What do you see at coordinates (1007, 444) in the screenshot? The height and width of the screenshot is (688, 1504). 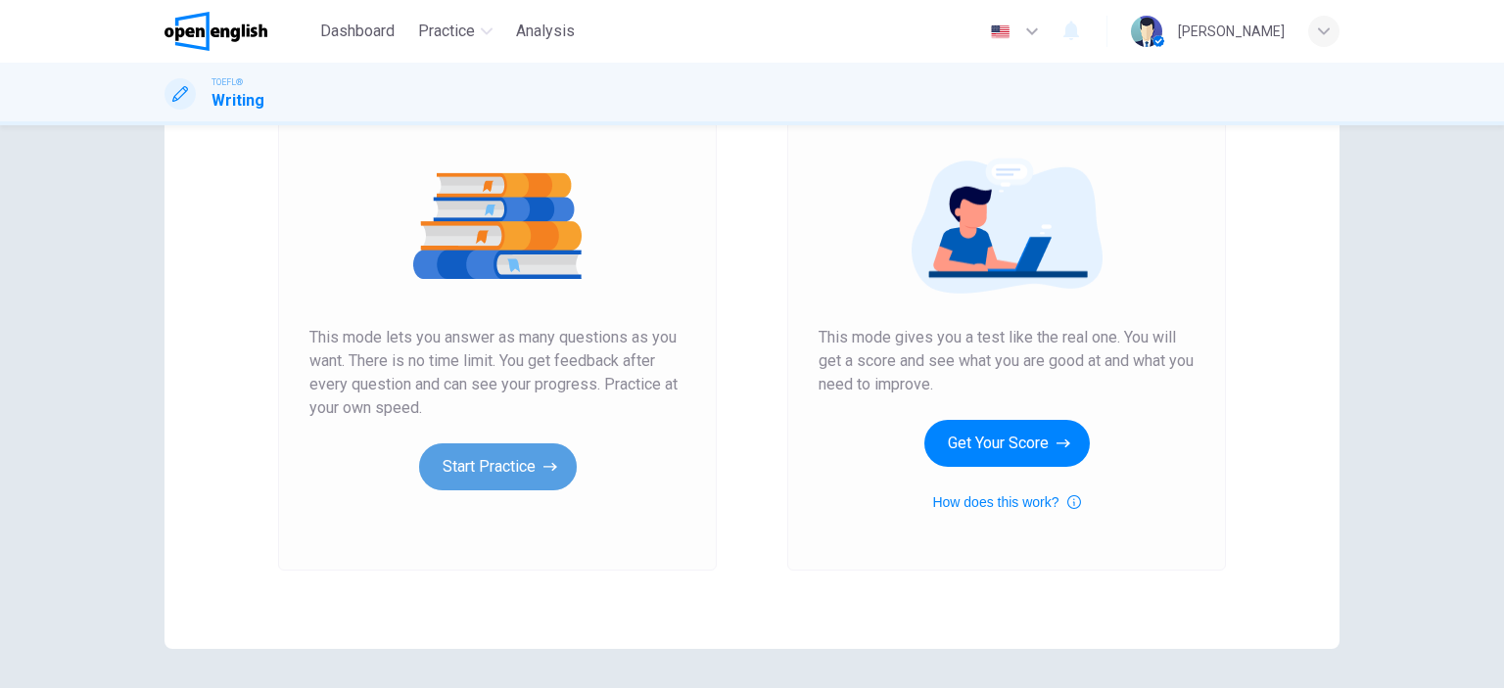 I see `button: Get Your Score` at bounding box center [1007, 444].